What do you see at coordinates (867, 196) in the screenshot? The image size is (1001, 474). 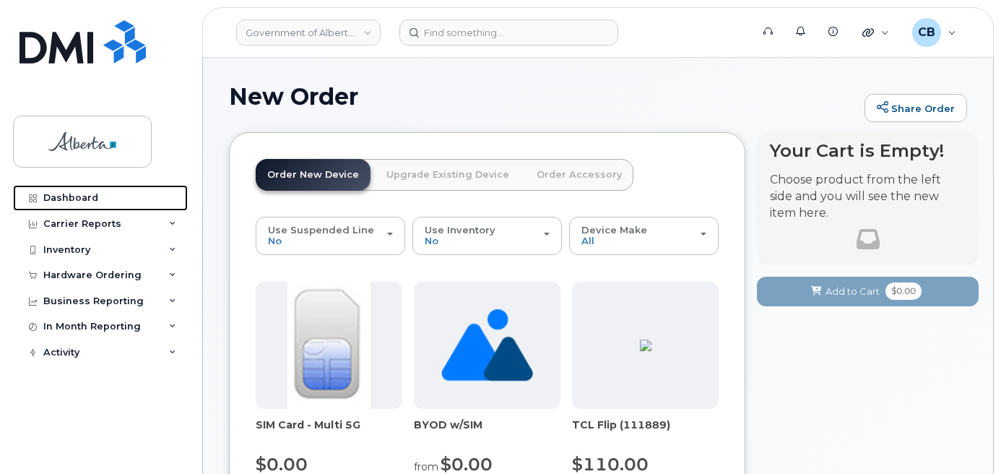 I see `p: Choose product from the left side and you will see the new item here.` at bounding box center [867, 196].